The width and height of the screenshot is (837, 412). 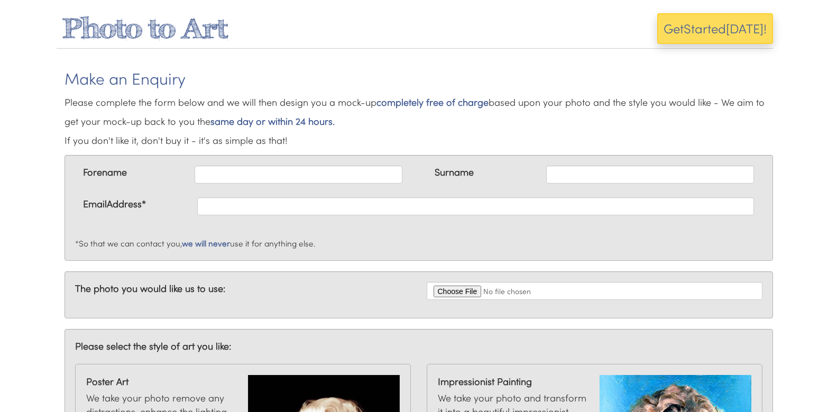 I want to click on strong: The photo you would like us to use:, so click(x=150, y=288).